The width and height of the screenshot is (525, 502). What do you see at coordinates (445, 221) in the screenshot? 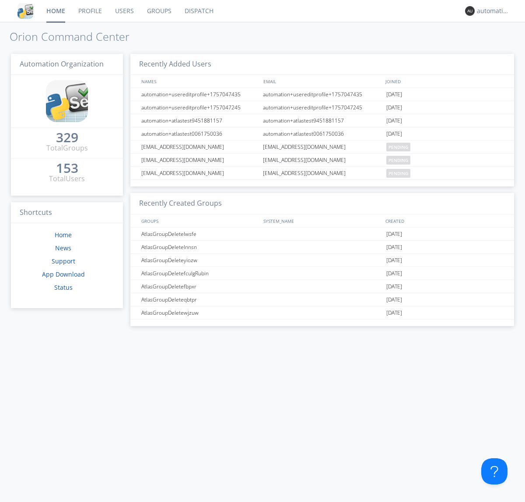
I see `div: CREATED` at bounding box center [445, 221].